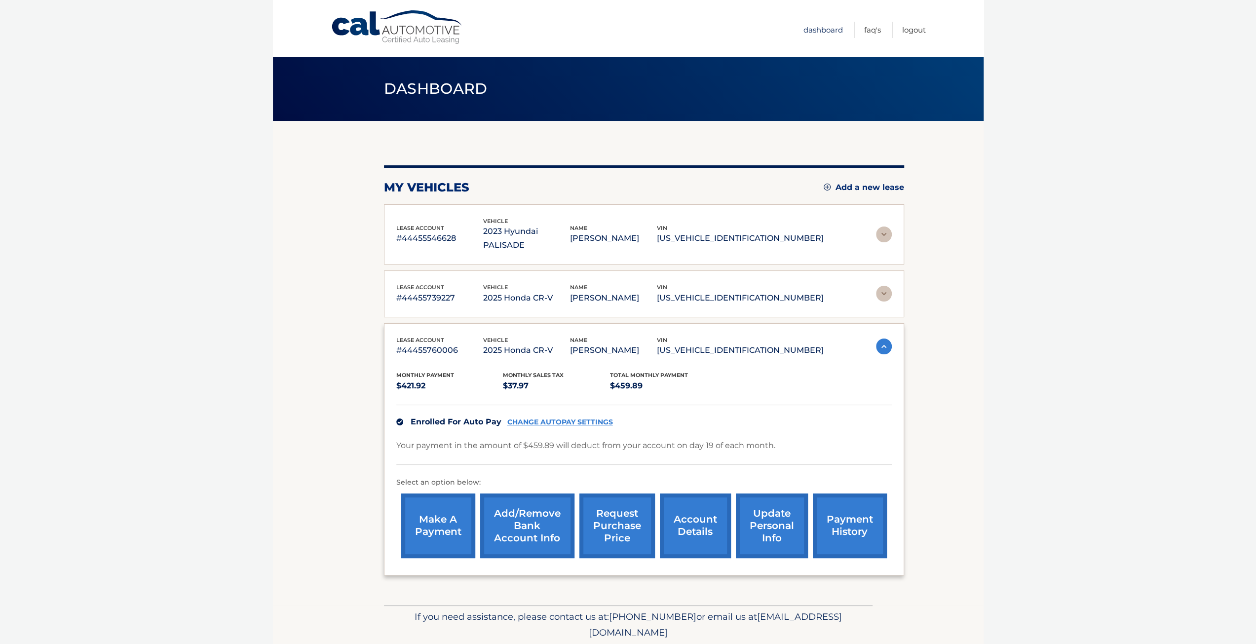 The height and width of the screenshot is (644, 1256). I want to click on a: Logout, so click(914, 30).